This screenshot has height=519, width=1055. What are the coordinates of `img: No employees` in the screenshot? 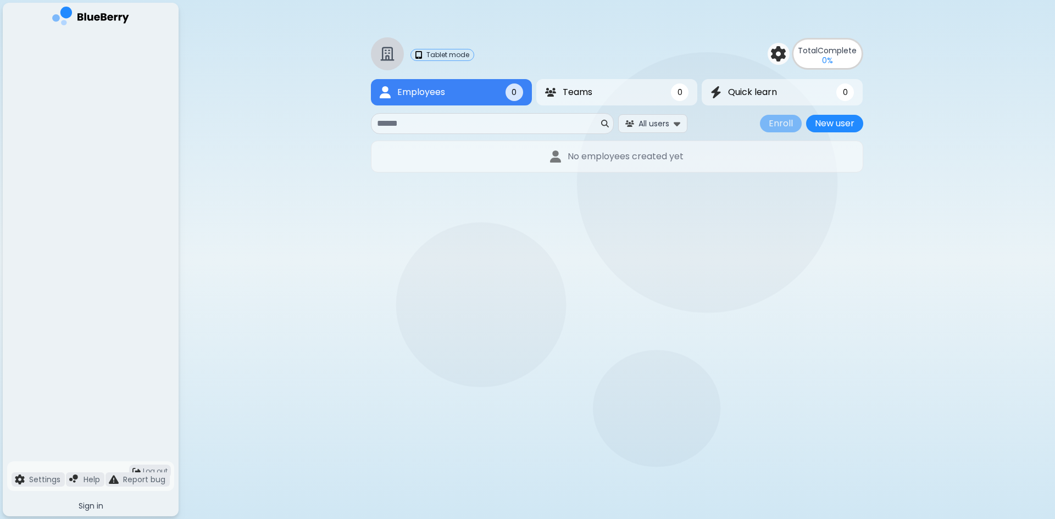 It's located at (555, 157).